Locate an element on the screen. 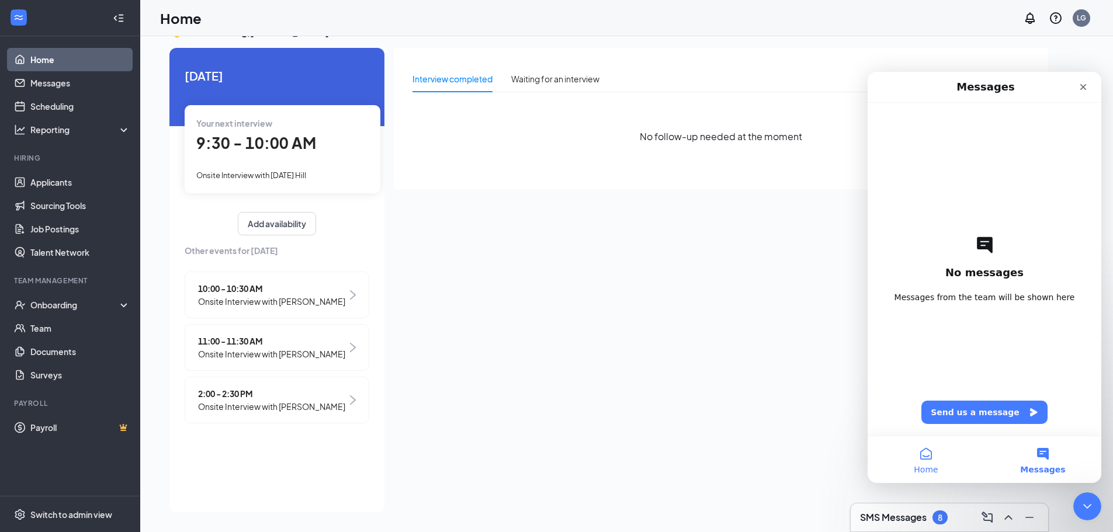 This screenshot has height=532, width=1113. span: 9:30 - 10:00 AM is located at coordinates (256, 143).